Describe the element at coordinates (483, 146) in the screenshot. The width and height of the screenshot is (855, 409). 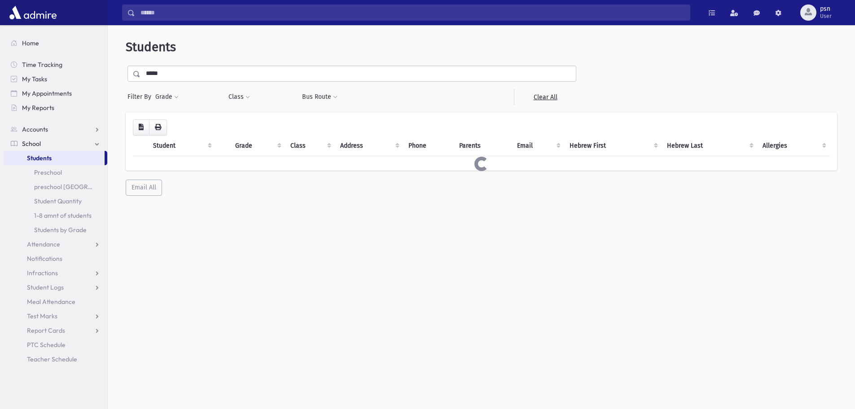
I see `th: Parents` at that location.